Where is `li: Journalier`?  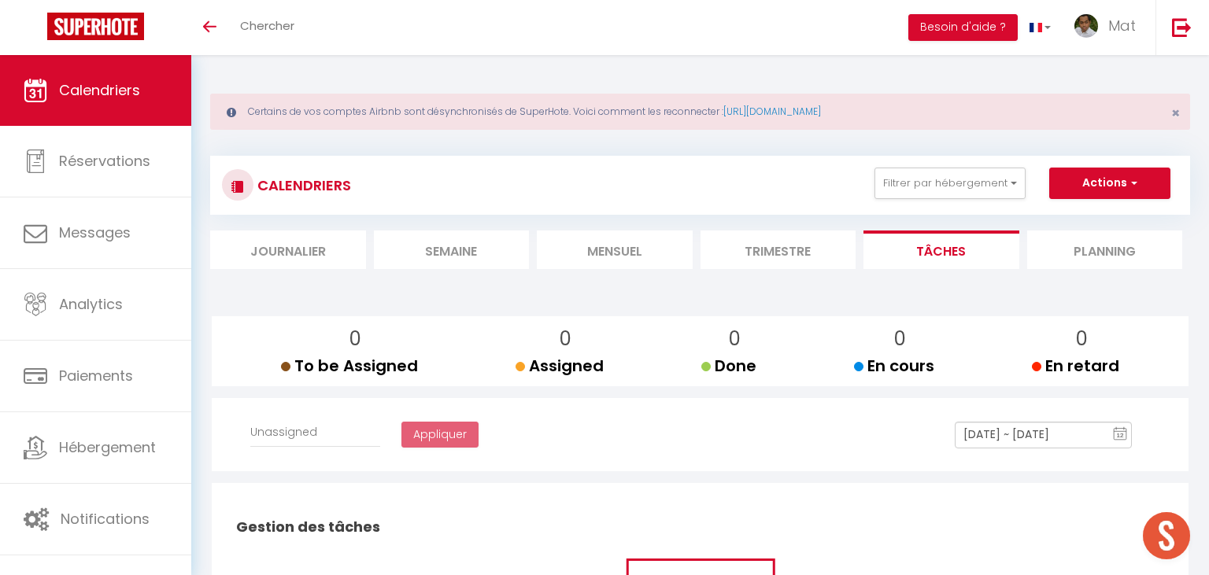 li: Journalier is located at coordinates (288, 250).